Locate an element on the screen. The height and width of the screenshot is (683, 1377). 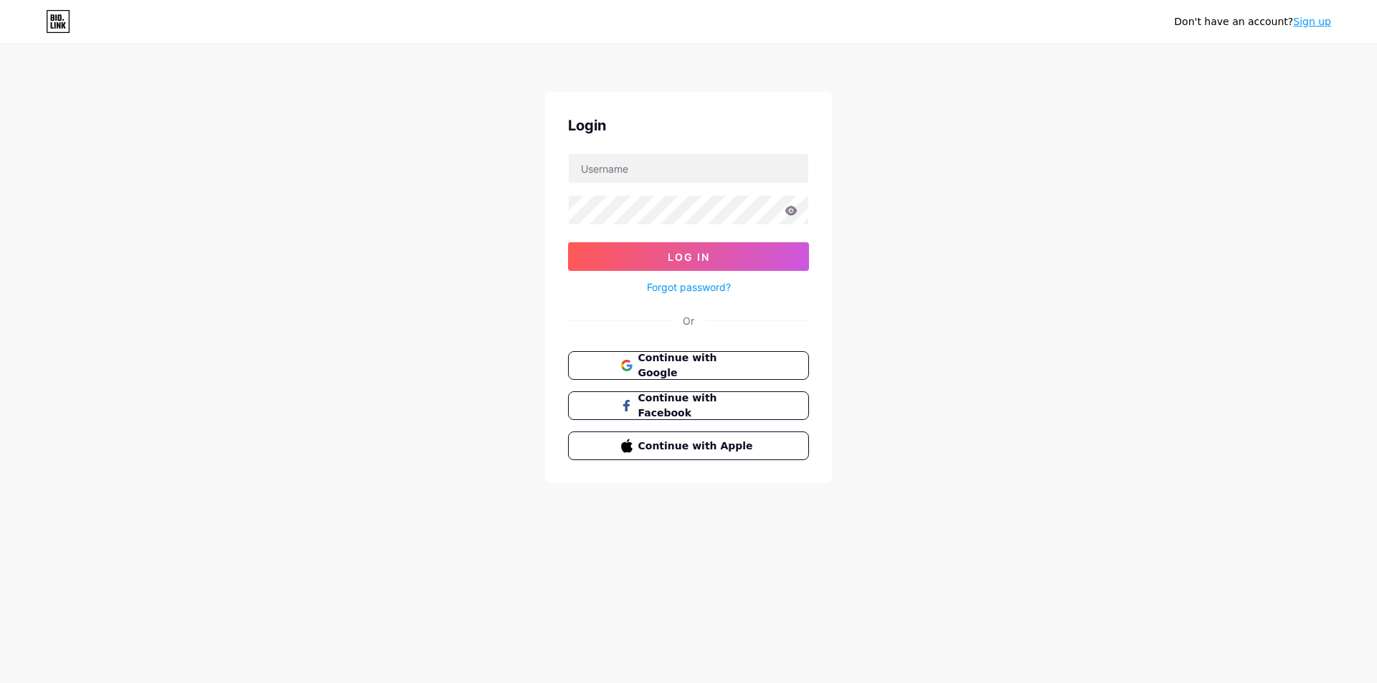
span: Log In is located at coordinates (688, 257).